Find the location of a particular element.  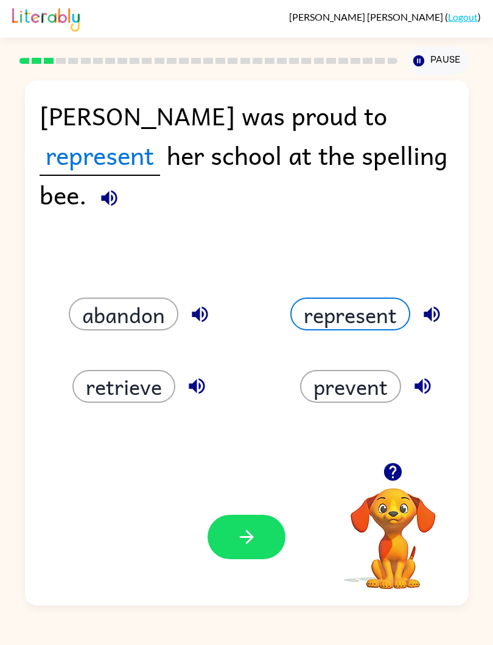

a: Logout is located at coordinates (462, 16).